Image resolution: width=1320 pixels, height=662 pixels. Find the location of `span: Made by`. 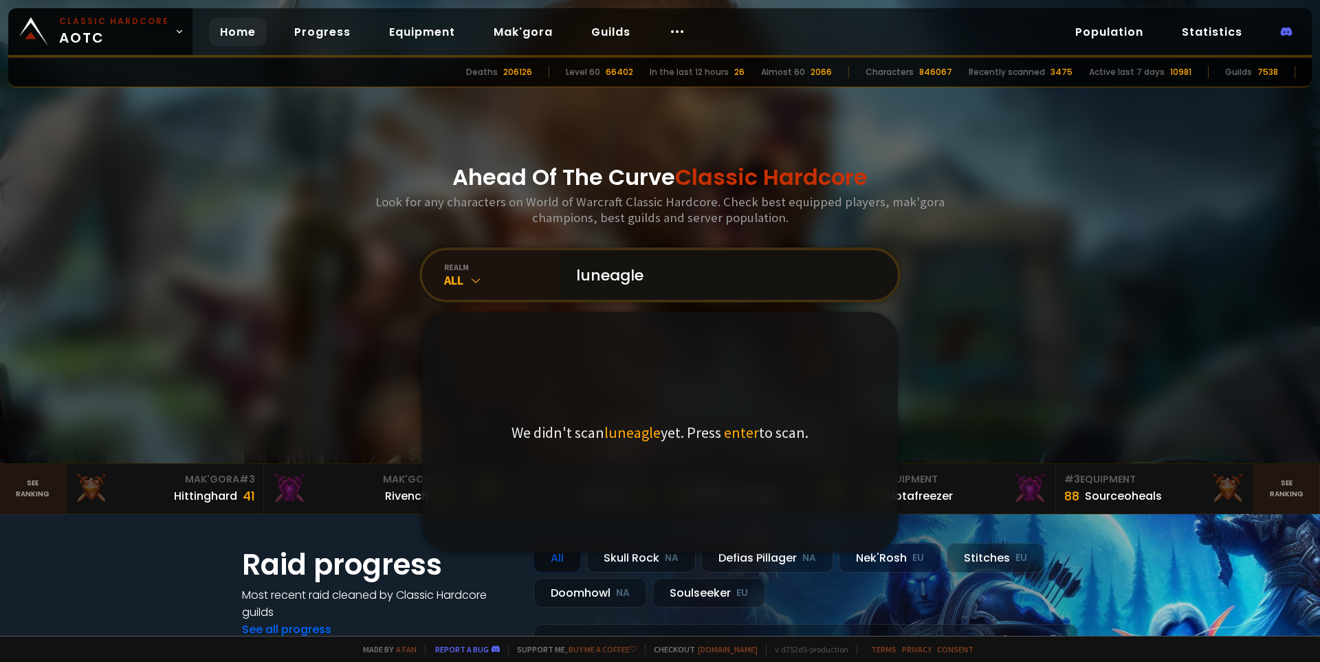

span: Made by is located at coordinates (386, 649).